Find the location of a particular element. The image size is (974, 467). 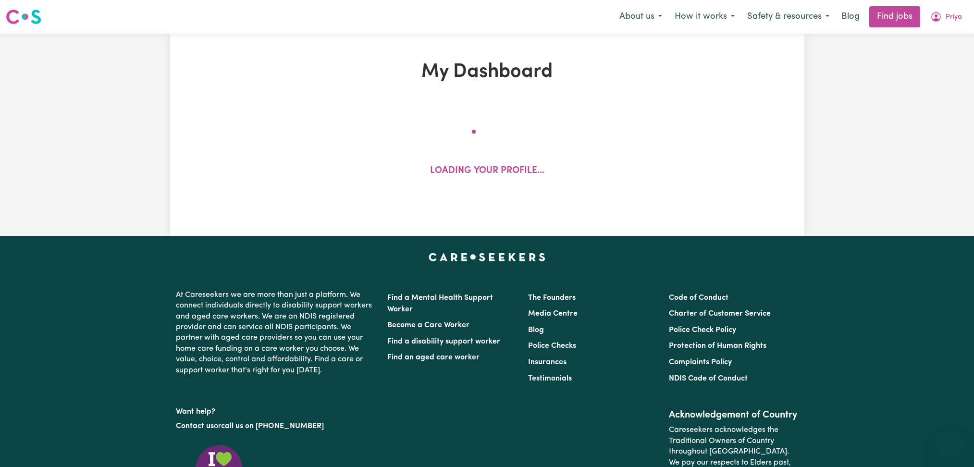

button: Safety & resources is located at coordinates (788, 17).